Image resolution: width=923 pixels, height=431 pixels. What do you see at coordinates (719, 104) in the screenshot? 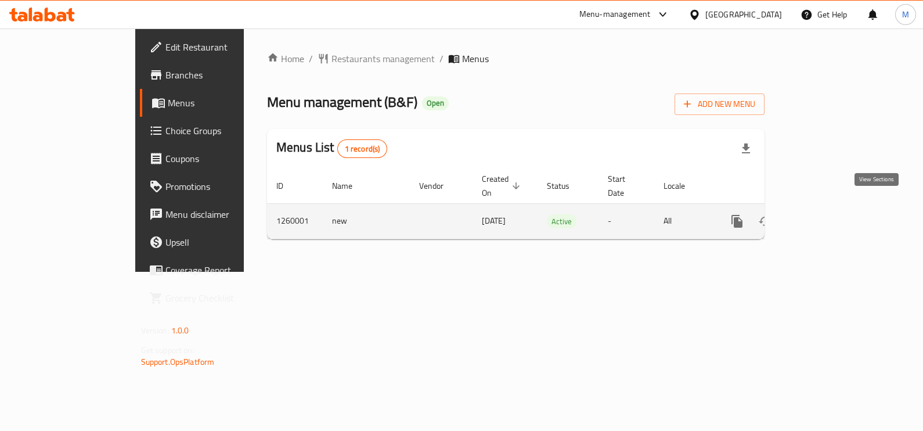
I see `span: Add New Menu` at bounding box center [719, 104].